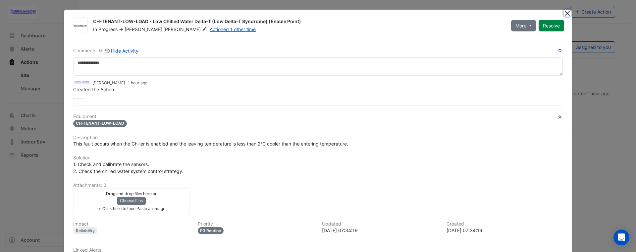  Describe the element at coordinates (106, 51) in the screenshot. I see `div: Comments: 0` at that location.